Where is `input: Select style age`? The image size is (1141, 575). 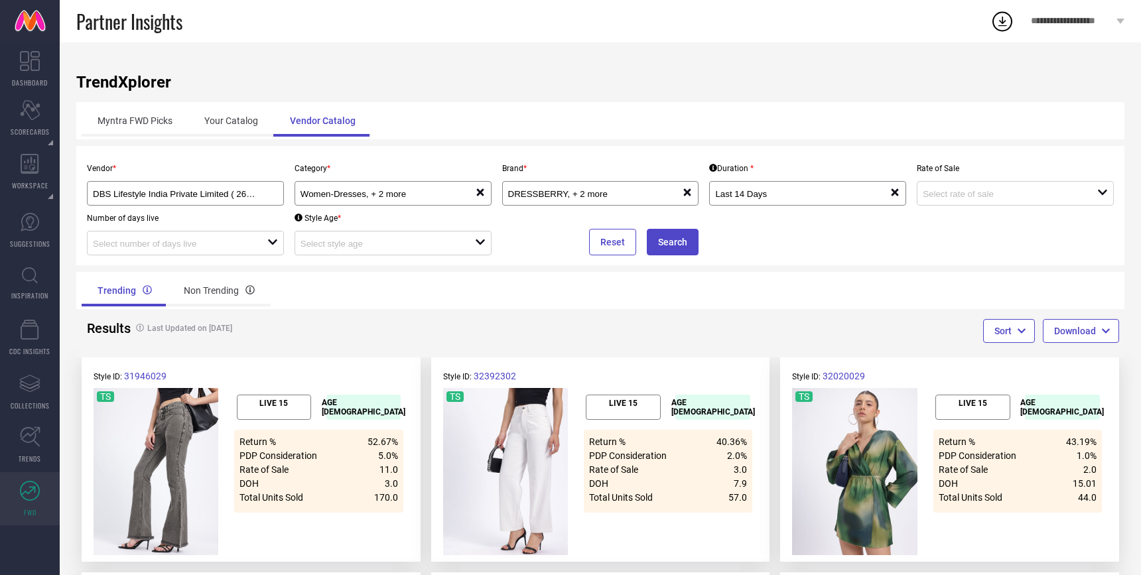
input: Select style age is located at coordinates (379, 244).